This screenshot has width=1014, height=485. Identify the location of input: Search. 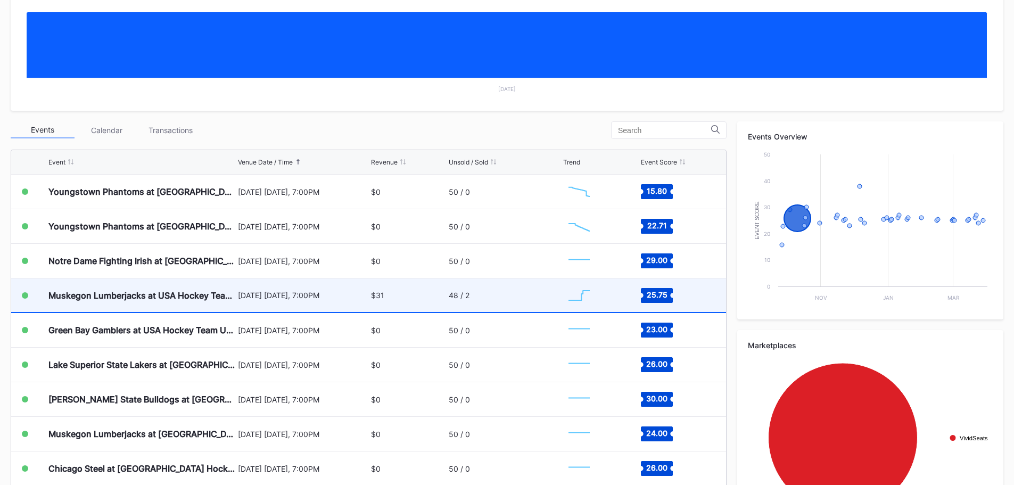
(665, 130).